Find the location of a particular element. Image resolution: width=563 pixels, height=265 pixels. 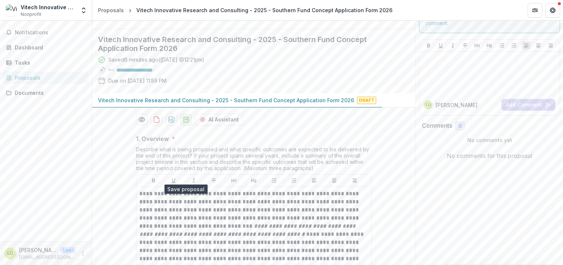

nav: breadcrumb is located at coordinates (245, 10).